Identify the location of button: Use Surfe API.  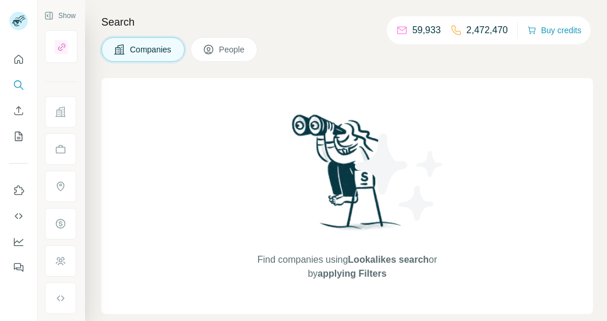
(19, 216).